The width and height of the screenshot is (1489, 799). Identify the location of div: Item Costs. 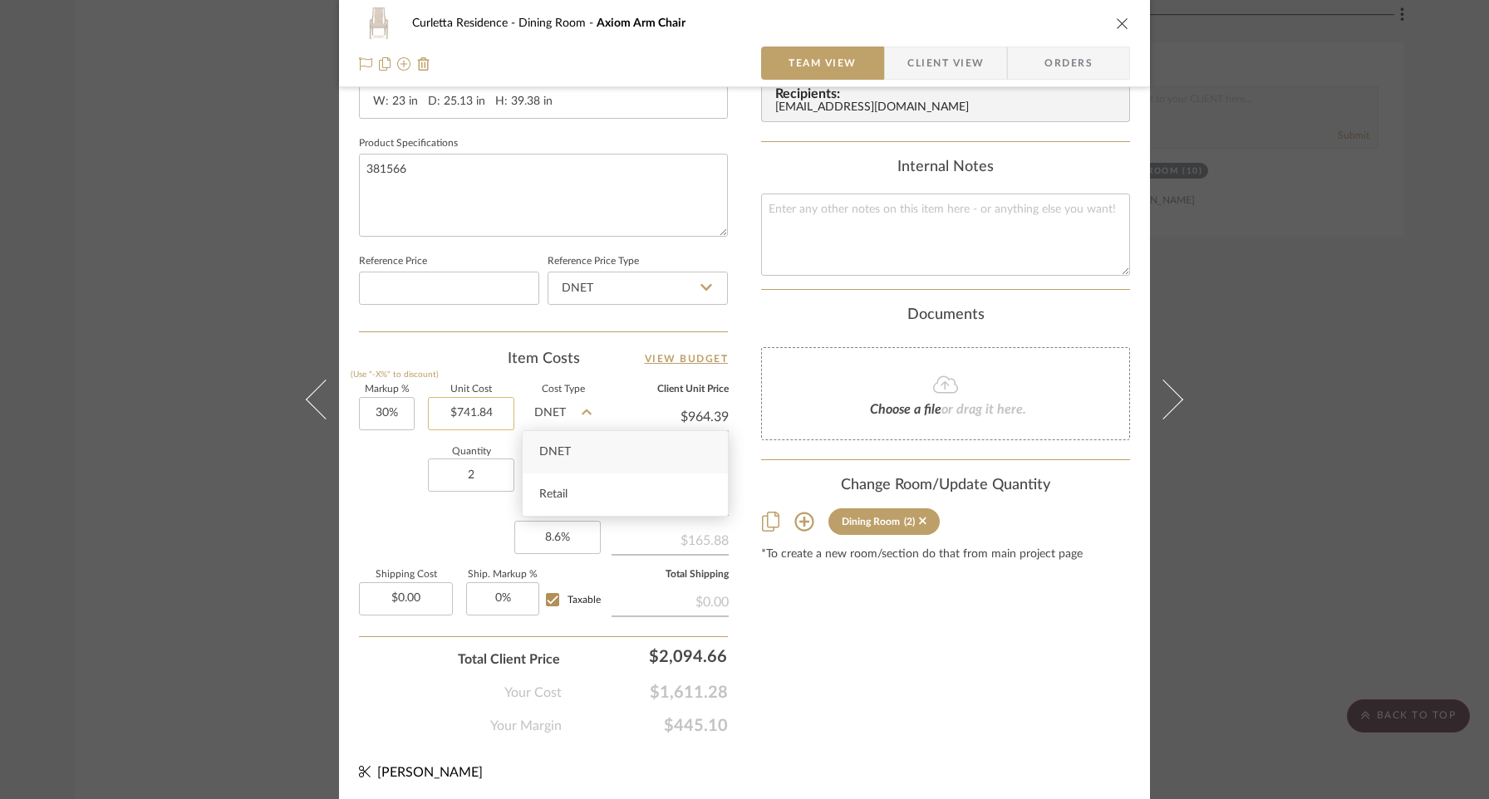
(543, 359).